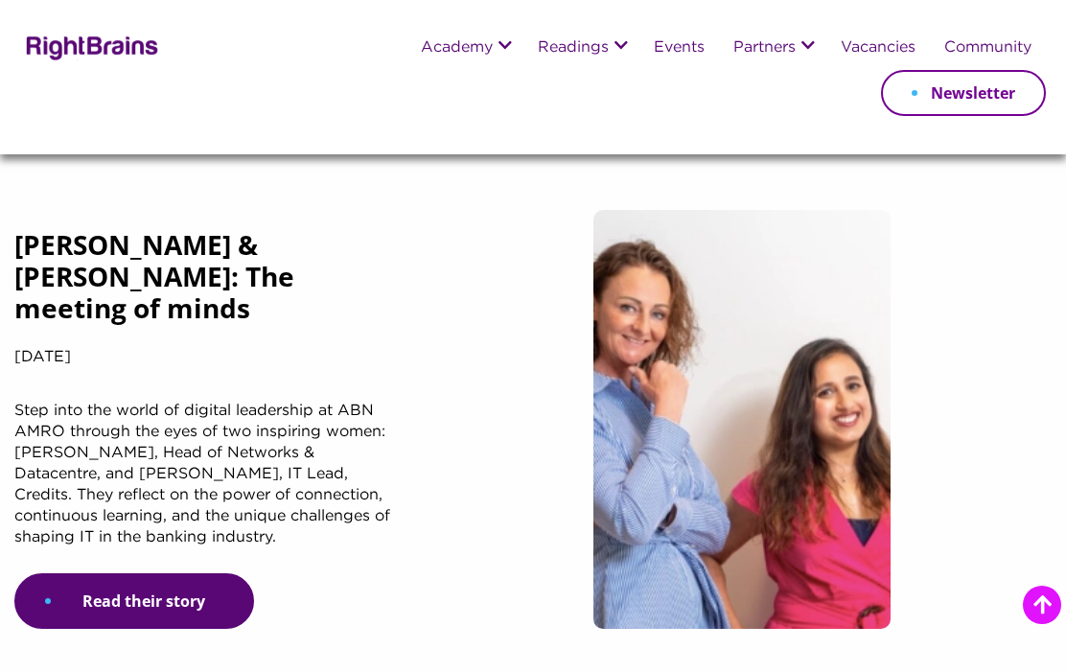 Image resolution: width=1066 pixels, height=672 pixels. I want to click on a: Partners, so click(764, 48).